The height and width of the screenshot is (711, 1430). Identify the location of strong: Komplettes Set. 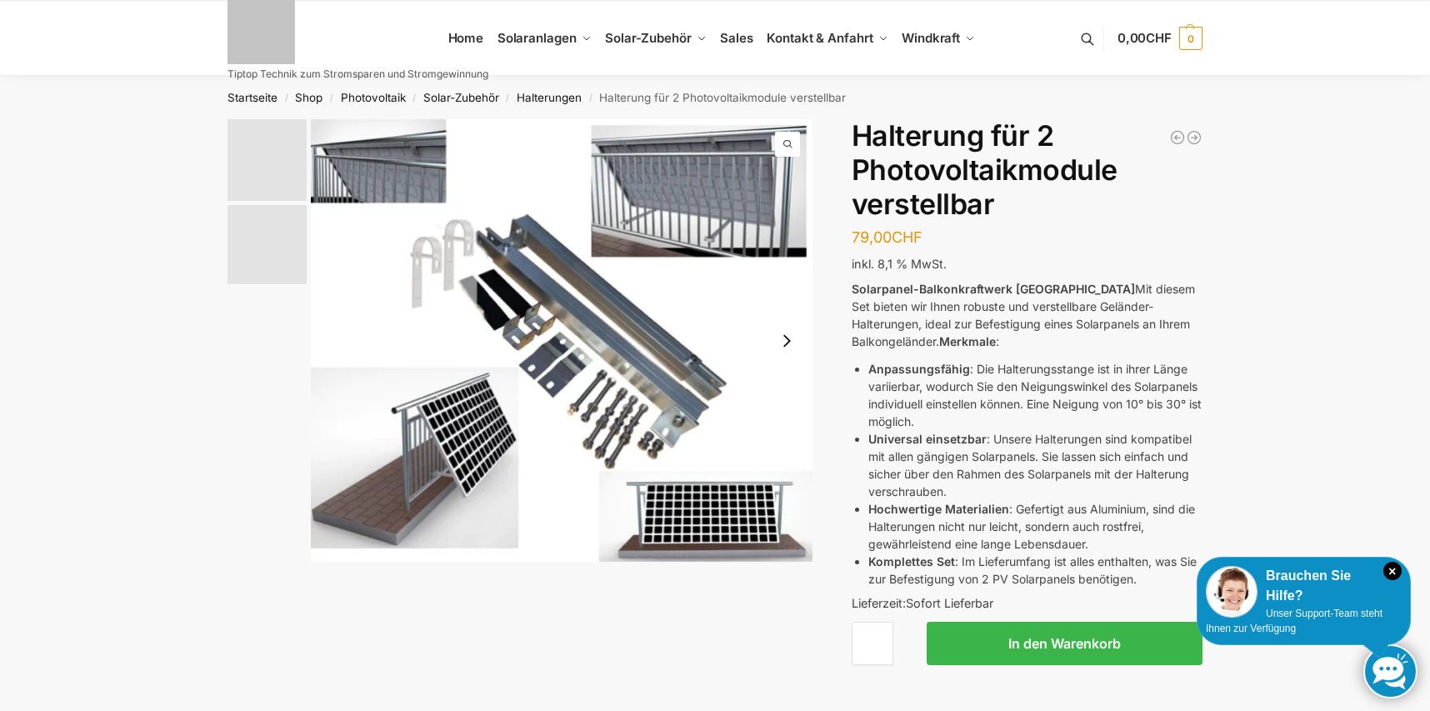
(911, 561).